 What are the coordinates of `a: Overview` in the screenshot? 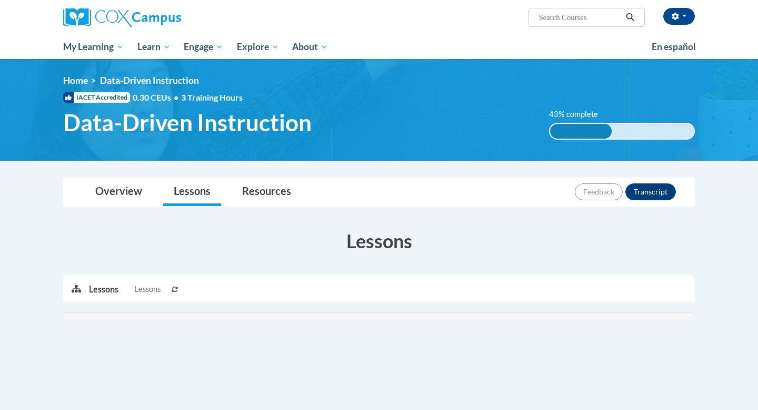 It's located at (118, 192).